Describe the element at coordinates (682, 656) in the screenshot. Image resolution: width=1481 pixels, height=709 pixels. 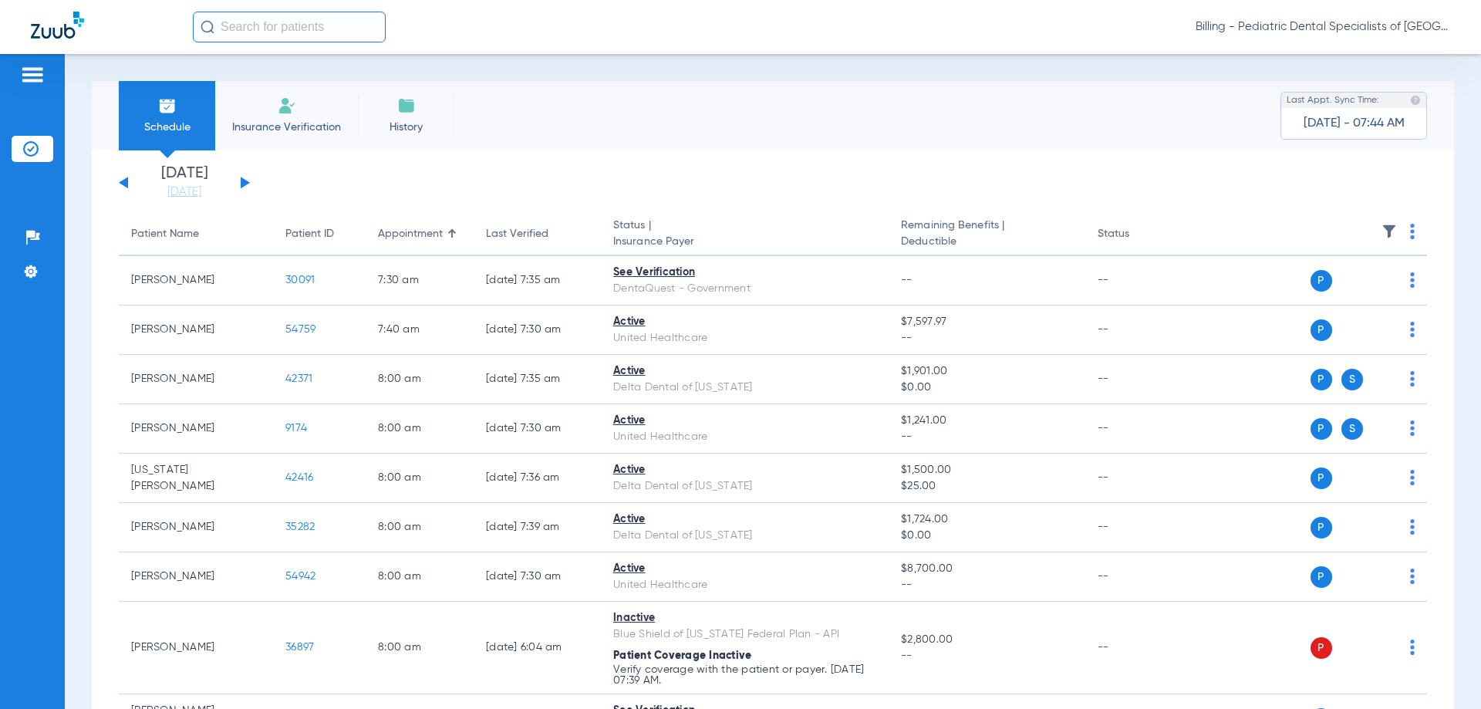
I see `span: Patient Coverage Inactive` at that location.